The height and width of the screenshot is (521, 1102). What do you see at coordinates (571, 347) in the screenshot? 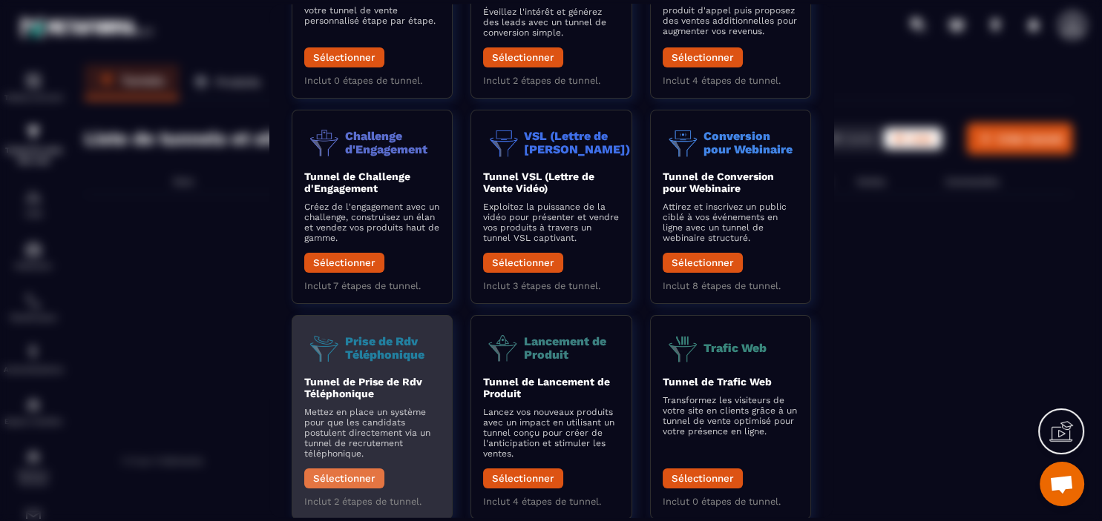
I see `p: Lancement de Produit` at bounding box center [571, 347].